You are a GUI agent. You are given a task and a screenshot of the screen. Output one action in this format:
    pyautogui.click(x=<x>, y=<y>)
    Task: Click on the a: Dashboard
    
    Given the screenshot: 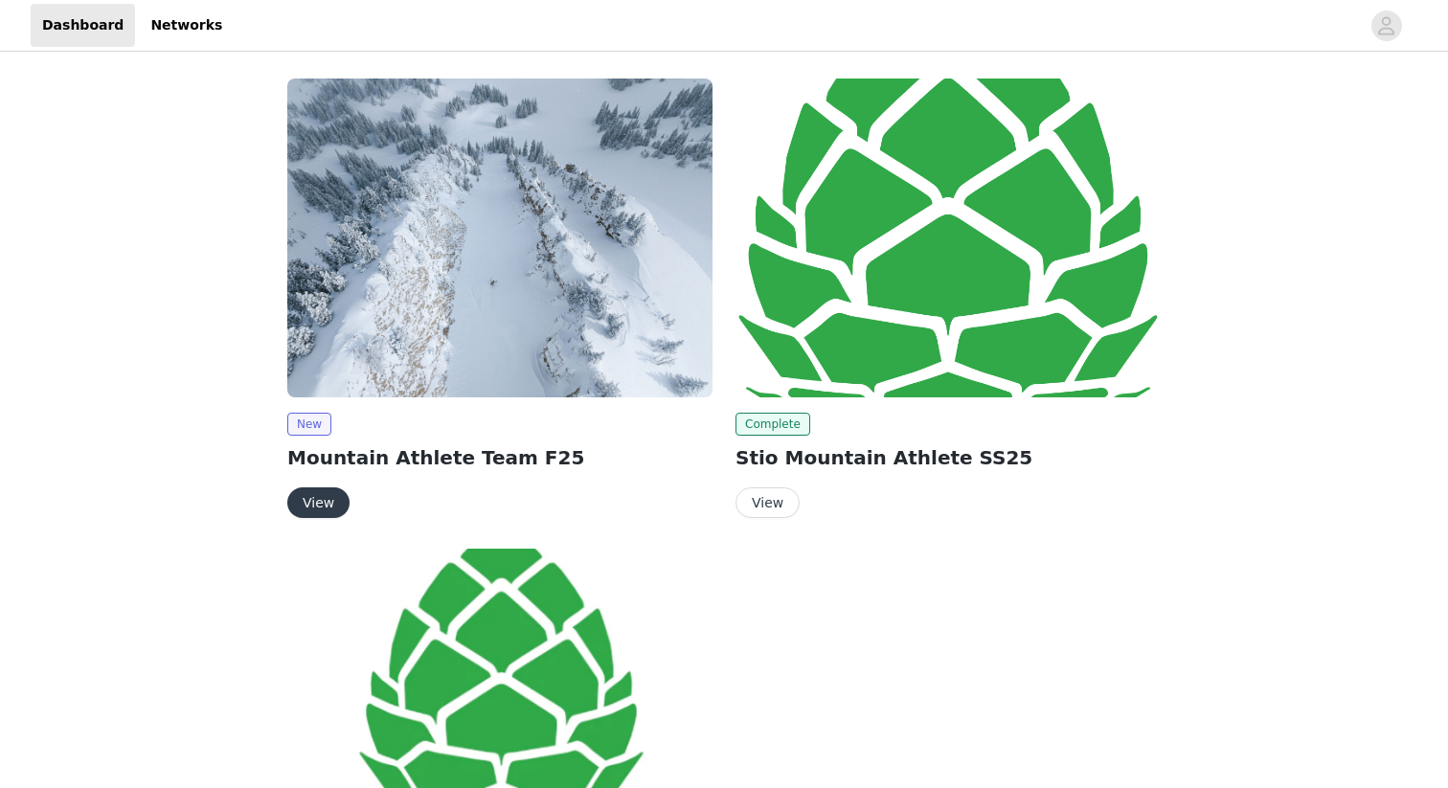 What is the action you would take?
    pyautogui.click(x=82, y=25)
    